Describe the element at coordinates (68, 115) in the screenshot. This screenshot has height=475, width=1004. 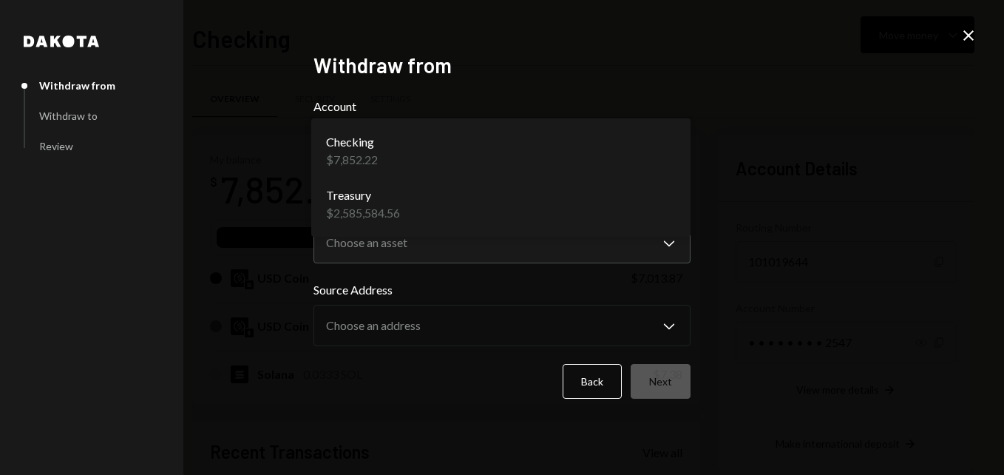
I see `div: Withdraw to` at that location.